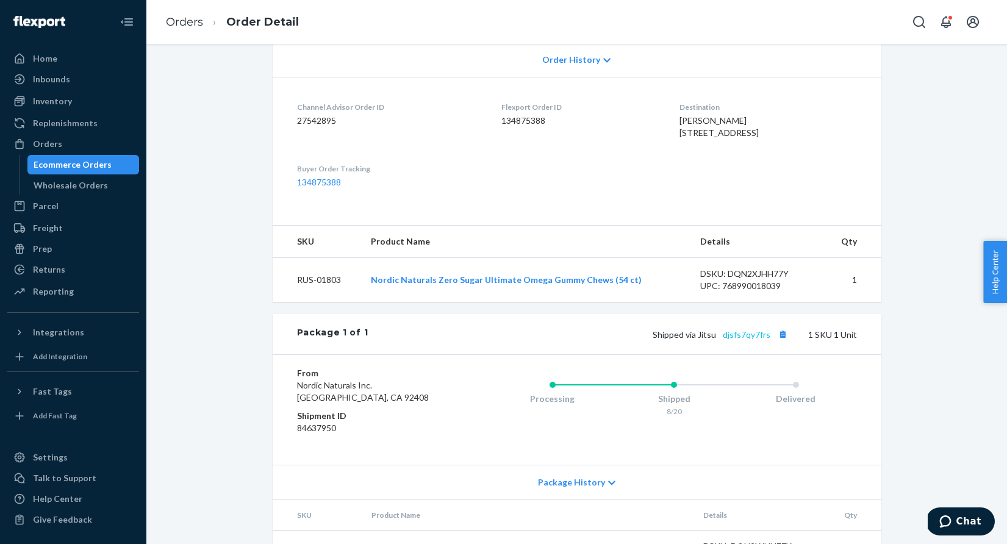 The width and height of the screenshot is (1007, 544). I want to click on a: Parcel, so click(73, 206).